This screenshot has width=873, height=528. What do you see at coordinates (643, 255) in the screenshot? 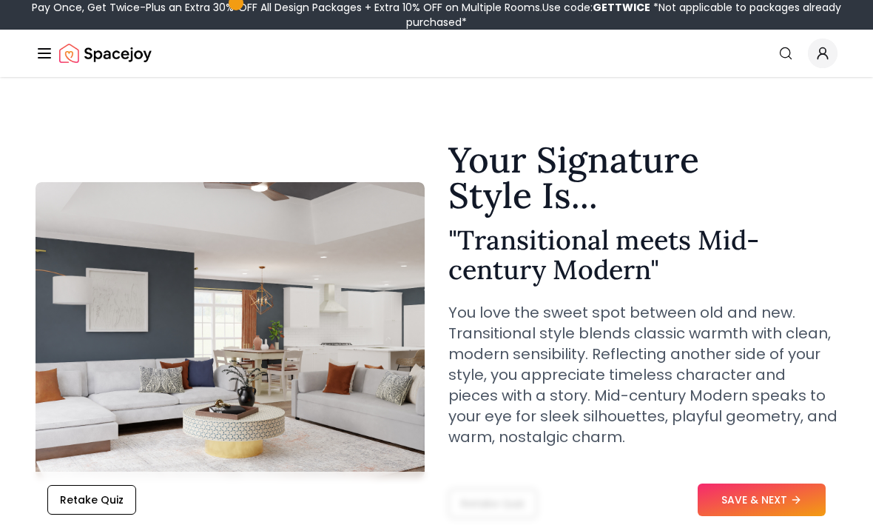
I see `h2: " Transitional meets Mid-century Modern "` at bounding box center [643, 255].